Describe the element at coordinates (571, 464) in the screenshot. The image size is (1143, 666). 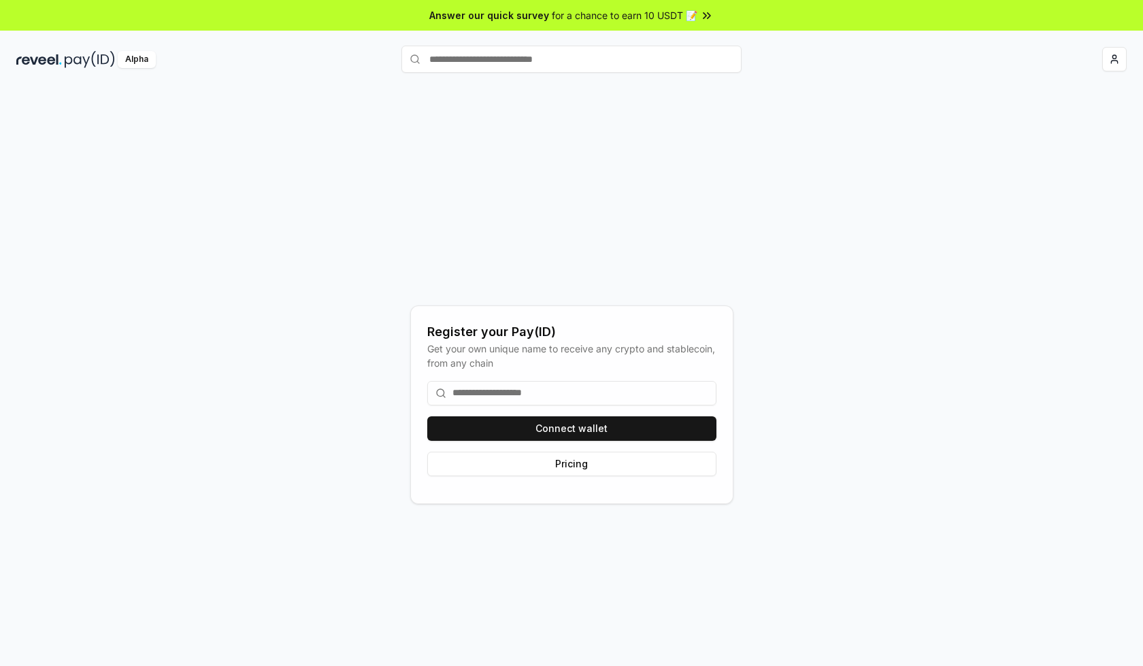
I see `button: Pricing` at that location.